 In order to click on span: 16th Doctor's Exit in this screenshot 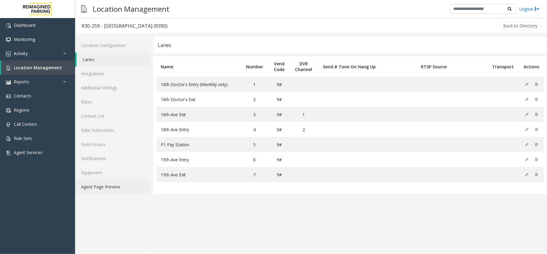, I will do `click(178, 99)`.